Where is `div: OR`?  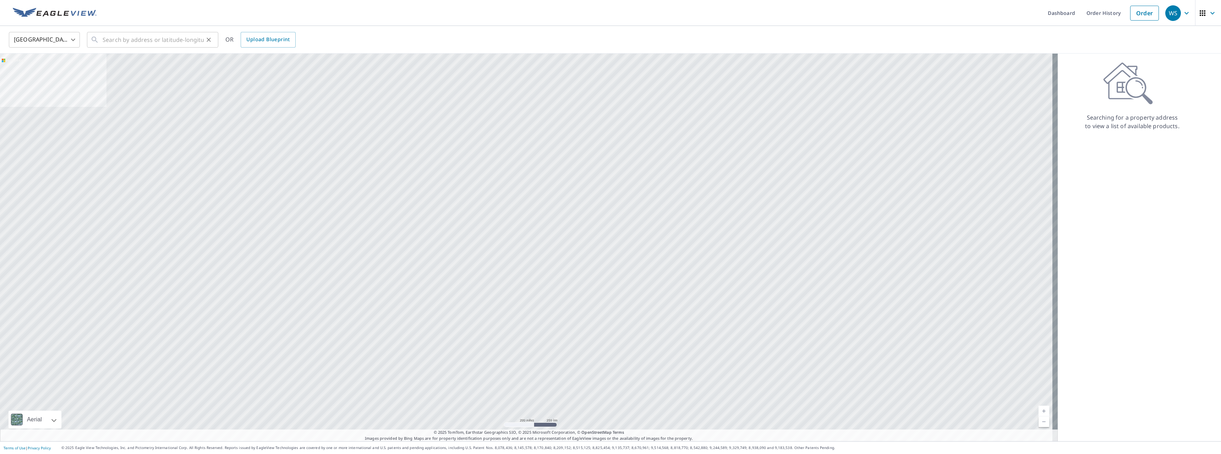
div: OR is located at coordinates (261, 40).